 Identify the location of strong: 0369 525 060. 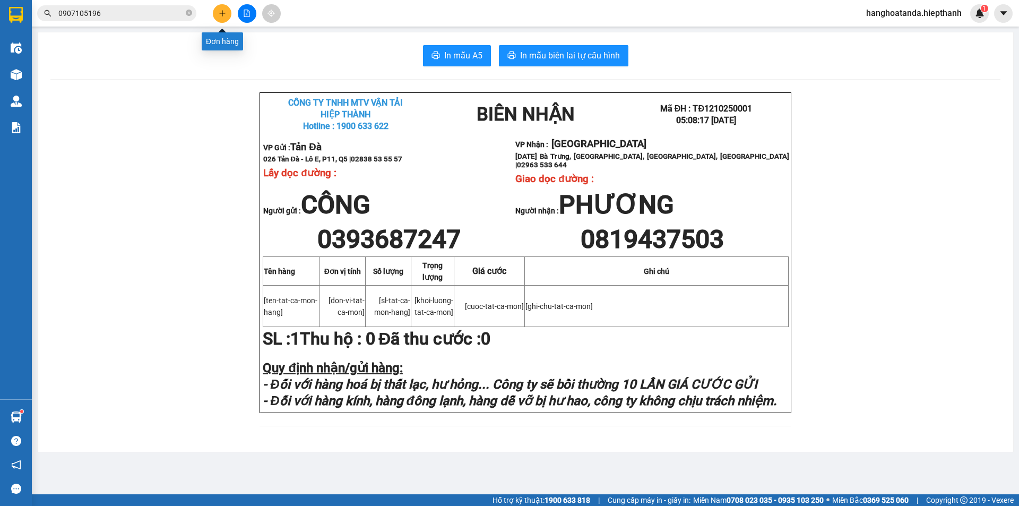
(886, 500).